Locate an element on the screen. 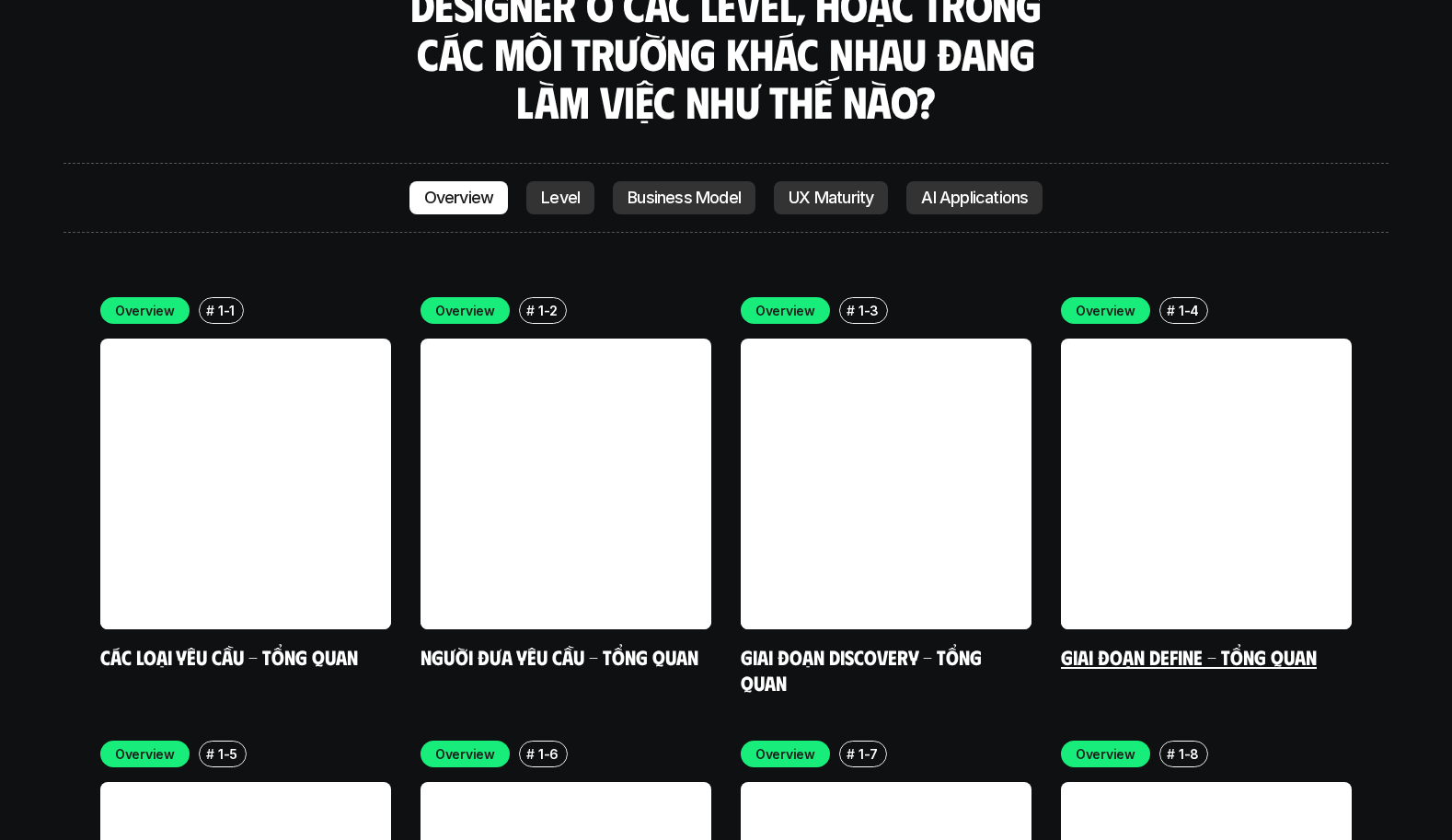 The height and width of the screenshot is (840, 1452). a: Level is located at coordinates (560, 198).